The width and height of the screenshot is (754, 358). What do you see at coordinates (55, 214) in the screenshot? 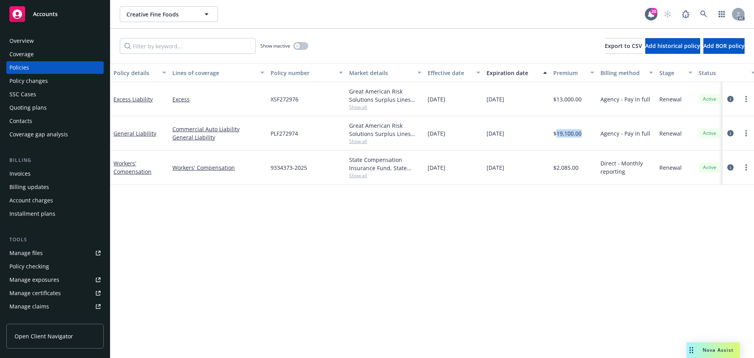
I see `a: Installment plans` at bounding box center [55, 214].